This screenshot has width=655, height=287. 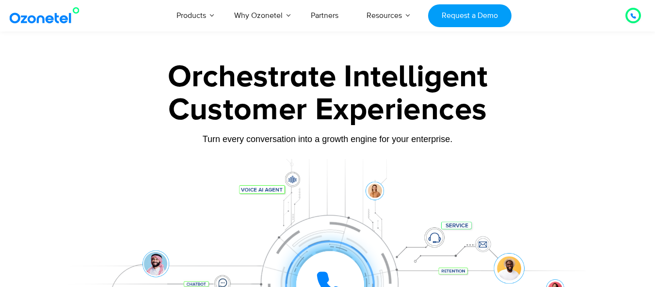 I want to click on div: Turn every conversation into a growth engine for your enterprise., so click(x=328, y=139).